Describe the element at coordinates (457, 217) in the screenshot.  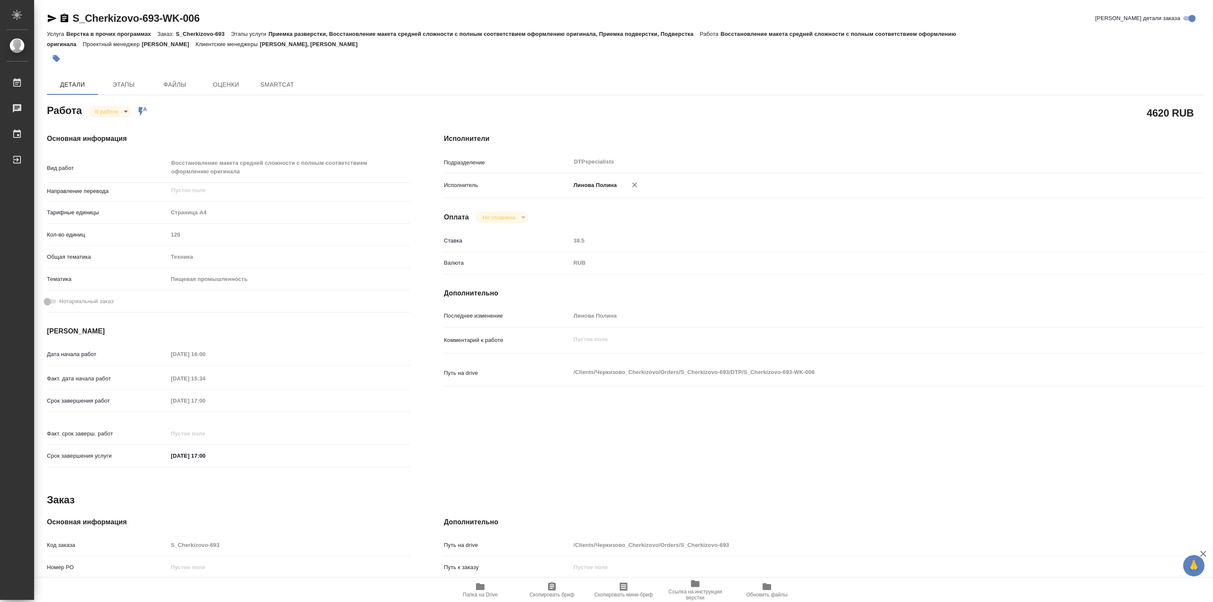
I see `h4: Оплата` at that location.